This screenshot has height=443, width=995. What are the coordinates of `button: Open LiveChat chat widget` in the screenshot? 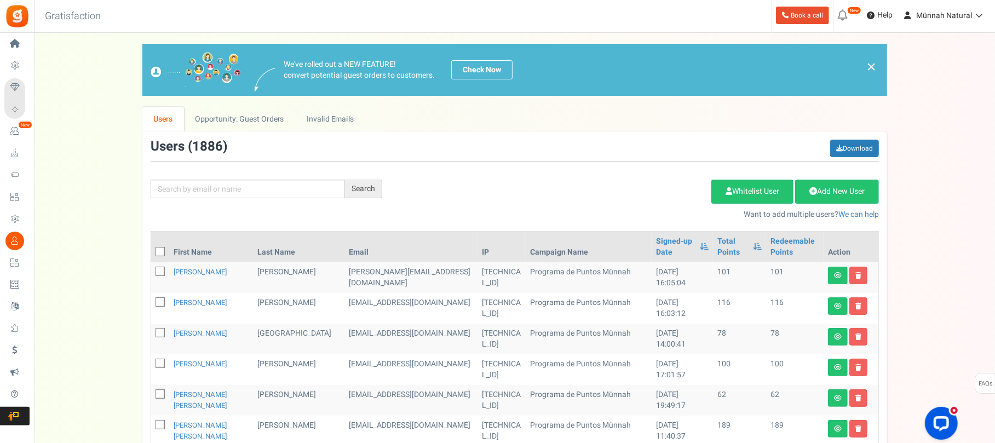 It's located at (25, 21).